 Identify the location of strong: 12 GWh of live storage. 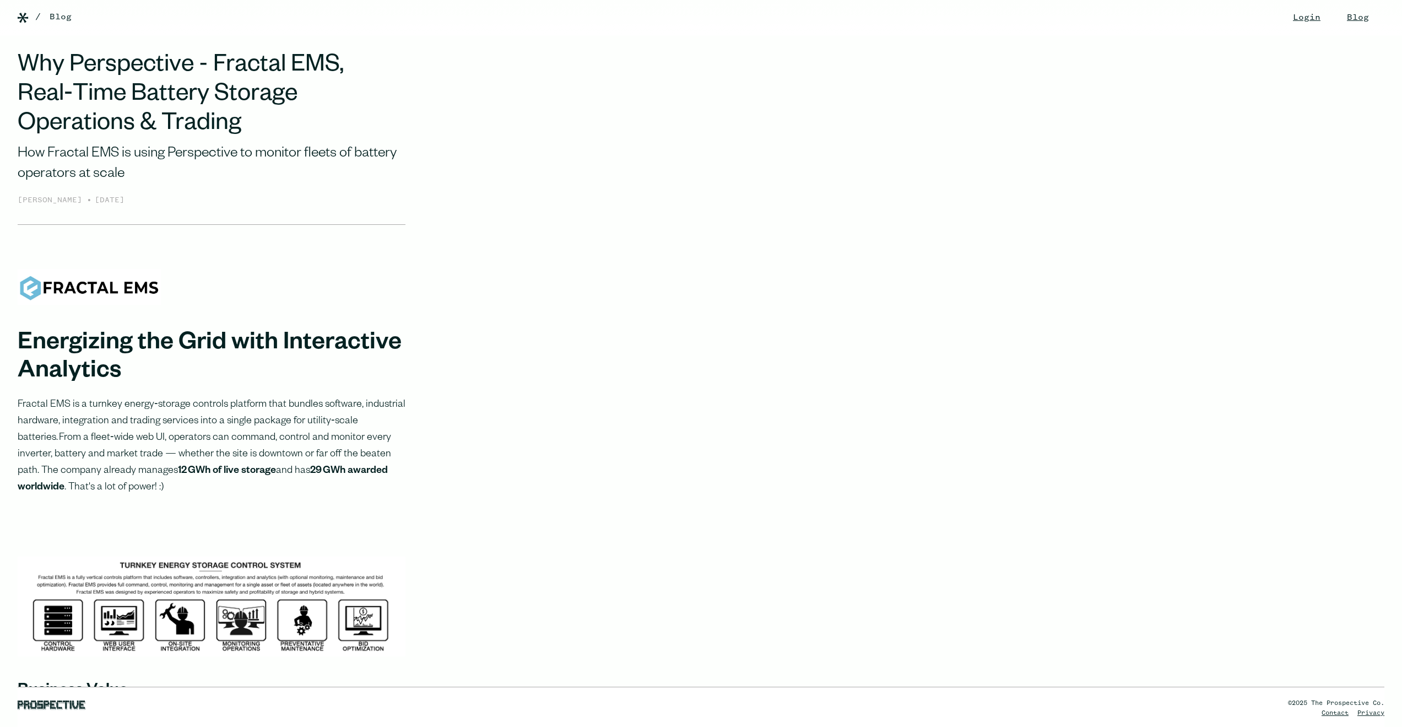
(227, 471).